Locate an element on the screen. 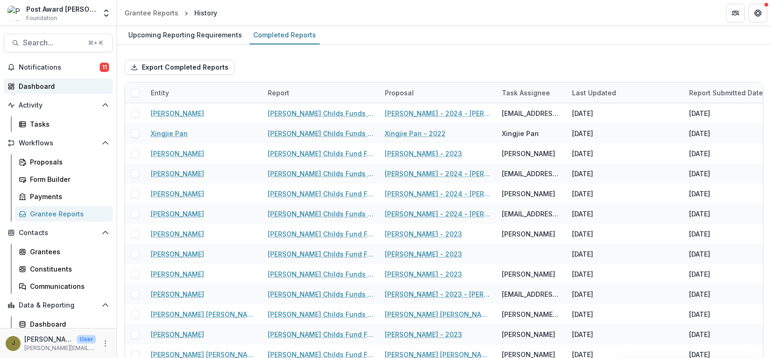  div: Report is located at coordinates (321, 93).